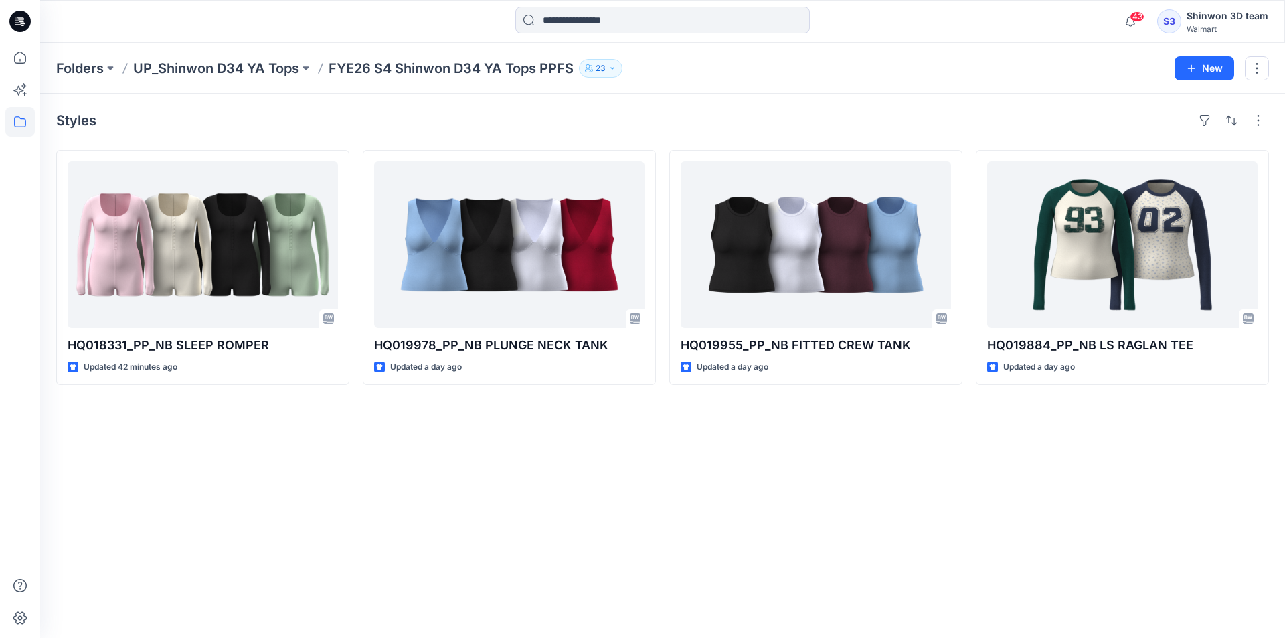 The width and height of the screenshot is (1285, 638). Describe the element at coordinates (80, 68) in the screenshot. I see `p: Folders` at that location.